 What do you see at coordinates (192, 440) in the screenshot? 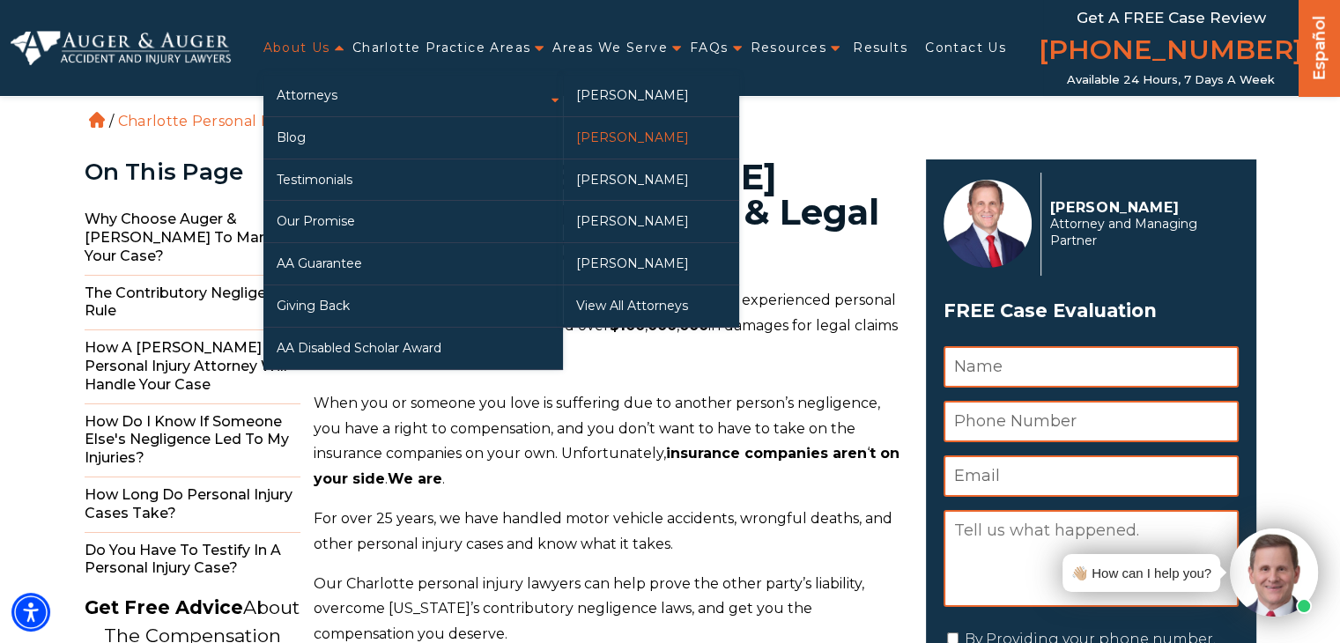
I see `span: How do I Know if Someone Else's Negligence Led to My Injuries?` at bounding box center [192, 440].